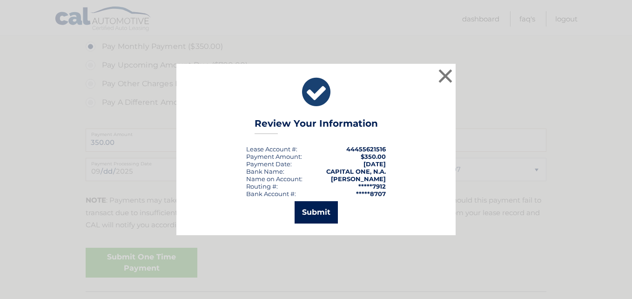 The image size is (632, 299). Describe the element at coordinates (373, 156) in the screenshot. I see `span: $350.00` at that location.